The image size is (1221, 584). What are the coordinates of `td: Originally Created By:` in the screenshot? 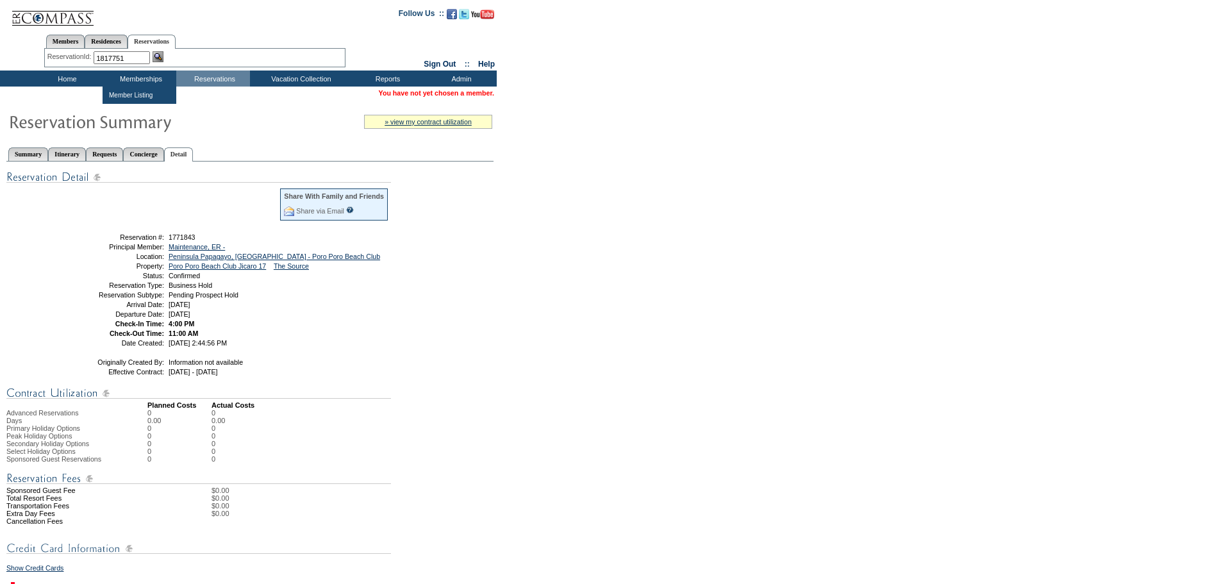 It's located at (118, 362).